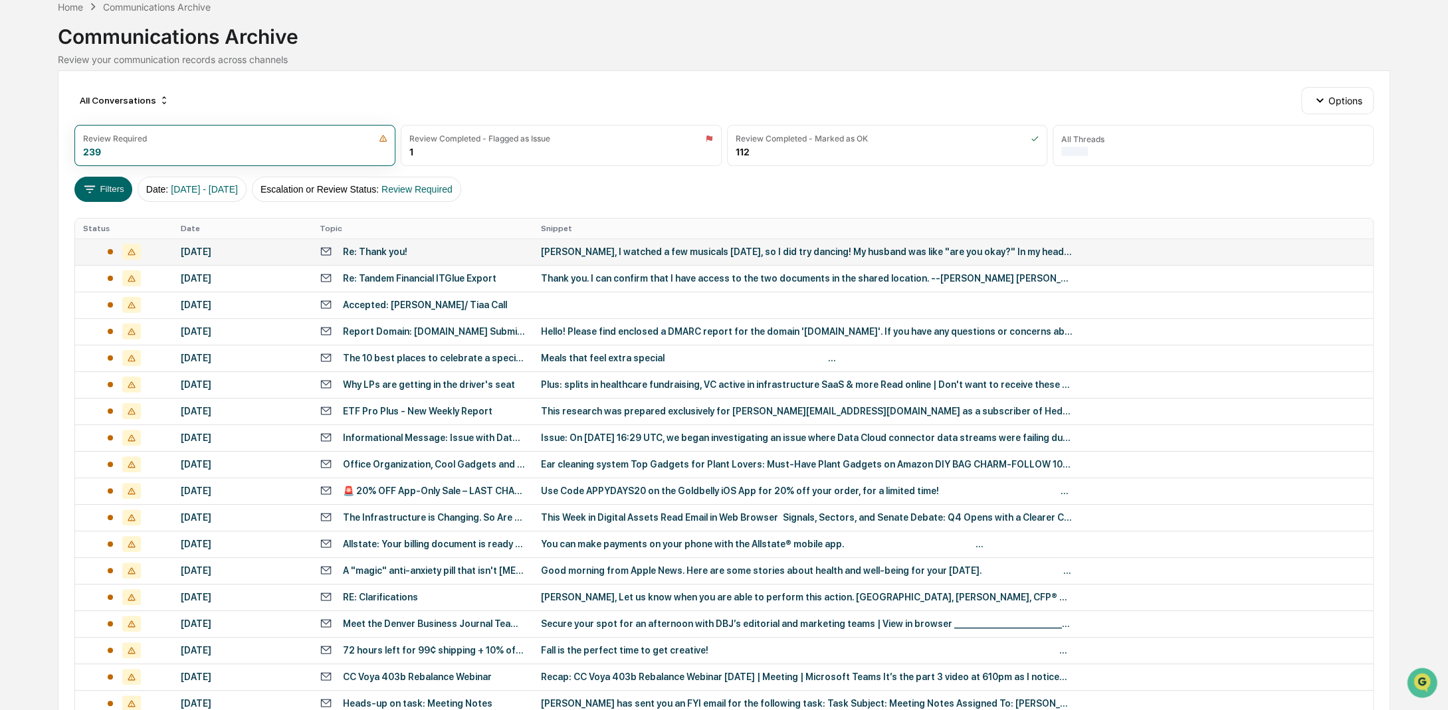 This screenshot has height=710, width=1448. I want to click on div: Allstate: Your billing document is ready to view online, so click(434, 544).